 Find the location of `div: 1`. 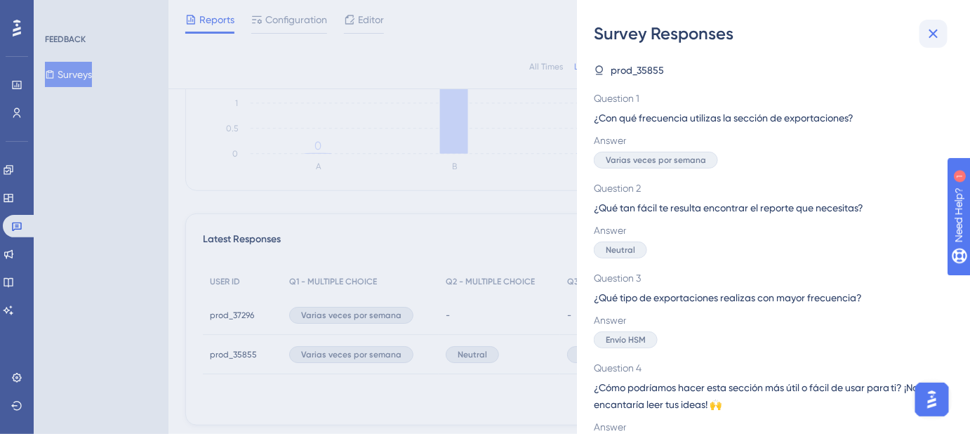

div: 1 is located at coordinates (100, 13).